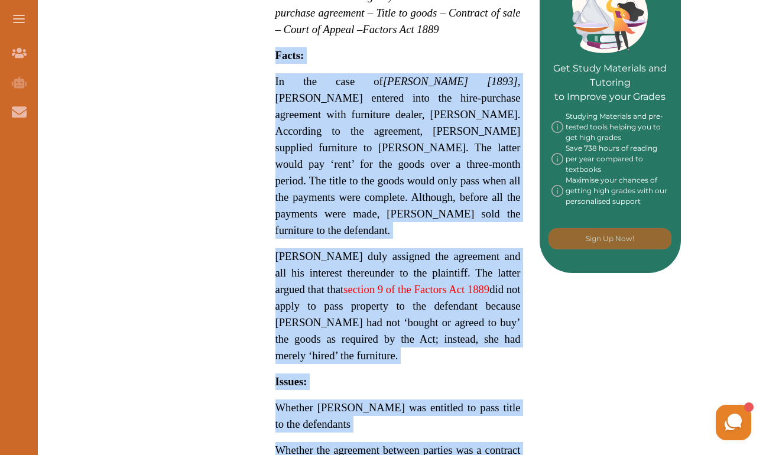 The height and width of the screenshot is (455, 766). I want to click on strong: Issues:, so click(291, 381).